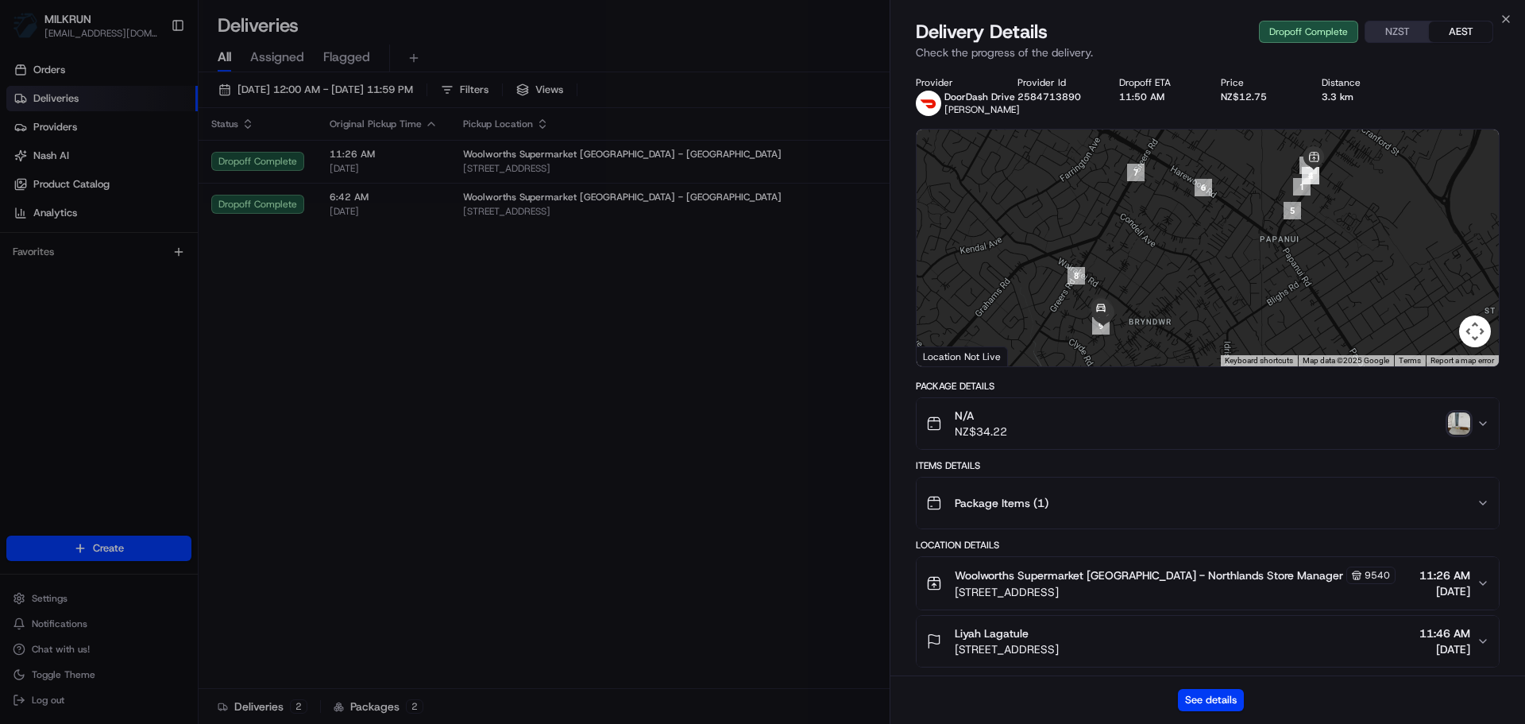 Image resolution: width=1525 pixels, height=724 pixels. What do you see at coordinates (1461, 32) in the screenshot?
I see `button: AEST` at bounding box center [1461, 32].